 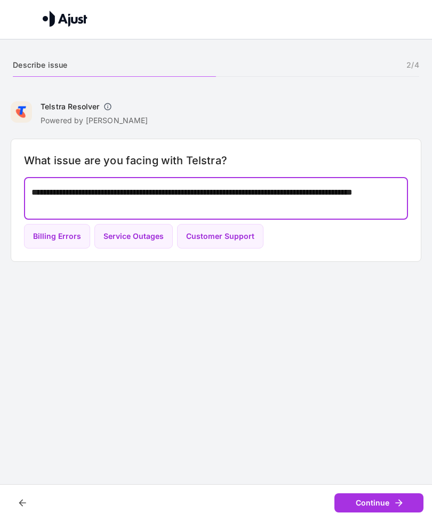 I want to click on img: Telstra, so click(x=21, y=112).